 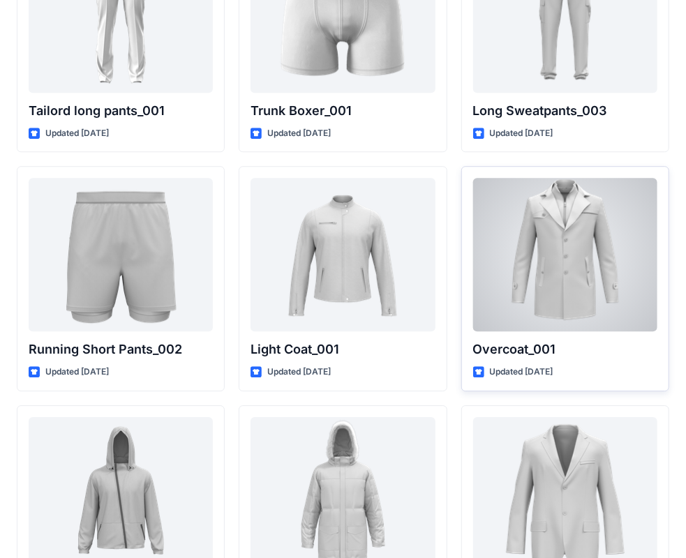 What do you see at coordinates (121, 111) in the screenshot?
I see `p: Tailord long pants_001` at bounding box center [121, 111].